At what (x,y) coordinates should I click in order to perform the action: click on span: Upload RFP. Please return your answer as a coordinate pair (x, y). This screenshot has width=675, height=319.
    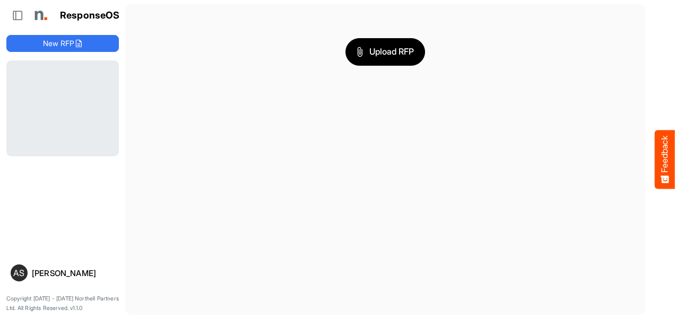
    Looking at the image, I should click on (385, 52).